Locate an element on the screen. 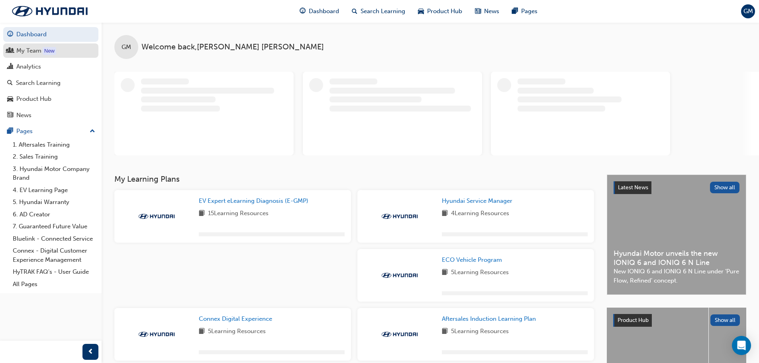 The height and width of the screenshot is (363, 759). span: people-icon is located at coordinates (10, 51).